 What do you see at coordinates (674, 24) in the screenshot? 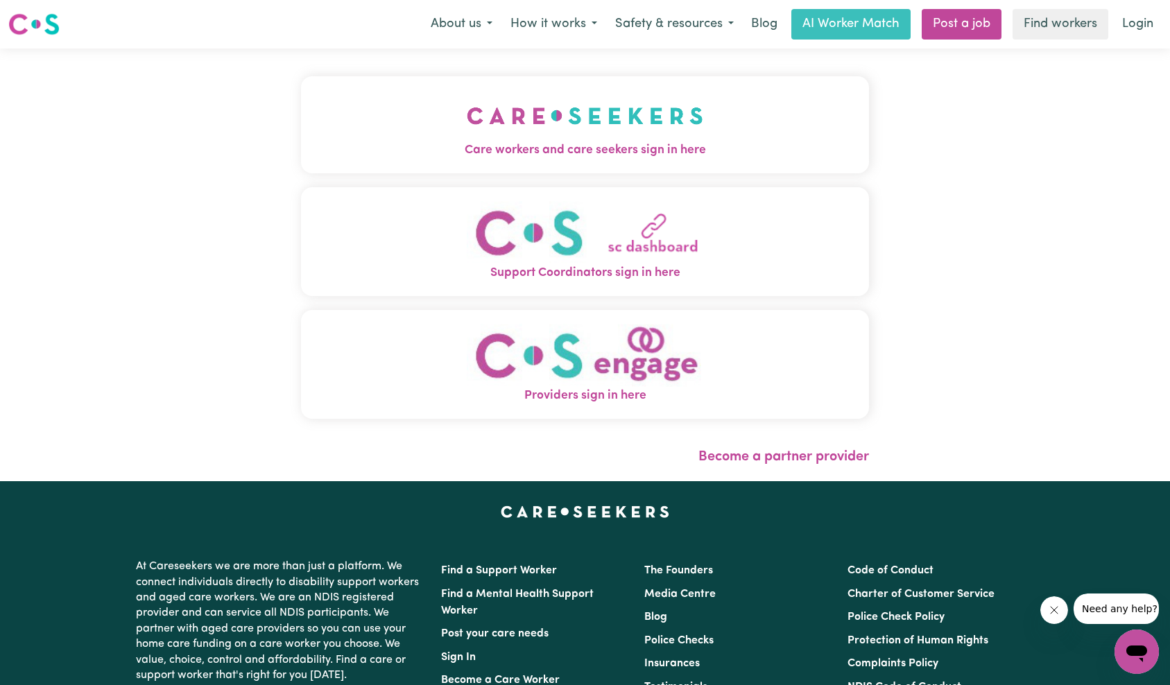
I see `button: Safety & resources` at bounding box center [674, 24].